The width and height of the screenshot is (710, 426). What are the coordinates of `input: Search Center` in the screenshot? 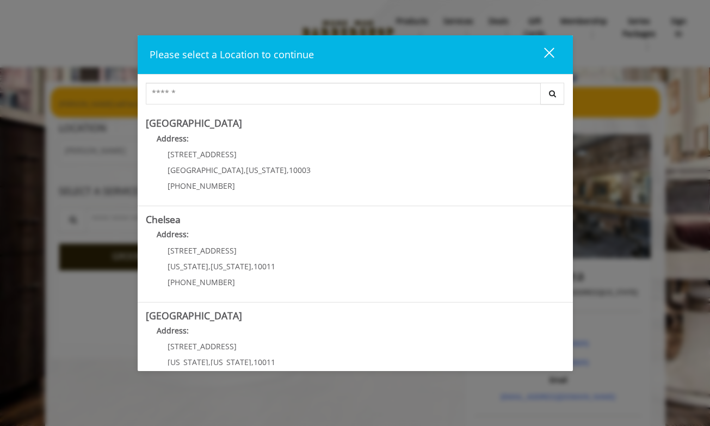 It's located at (343, 94).